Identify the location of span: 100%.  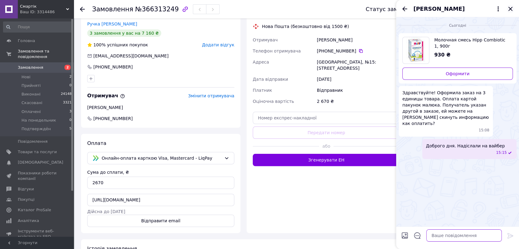
(99, 45).